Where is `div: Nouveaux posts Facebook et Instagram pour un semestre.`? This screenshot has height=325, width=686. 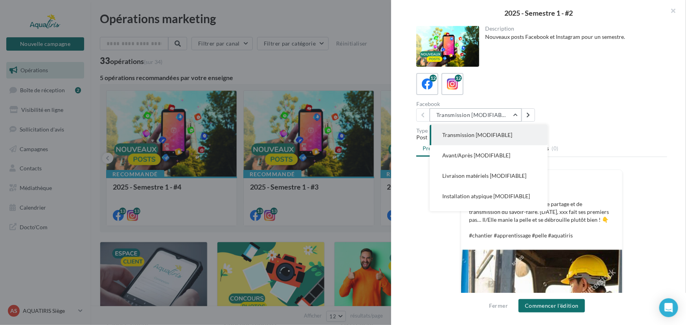
div: Nouveaux posts Facebook et Instagram pour un semestre. is located at coordinates (573, 37).